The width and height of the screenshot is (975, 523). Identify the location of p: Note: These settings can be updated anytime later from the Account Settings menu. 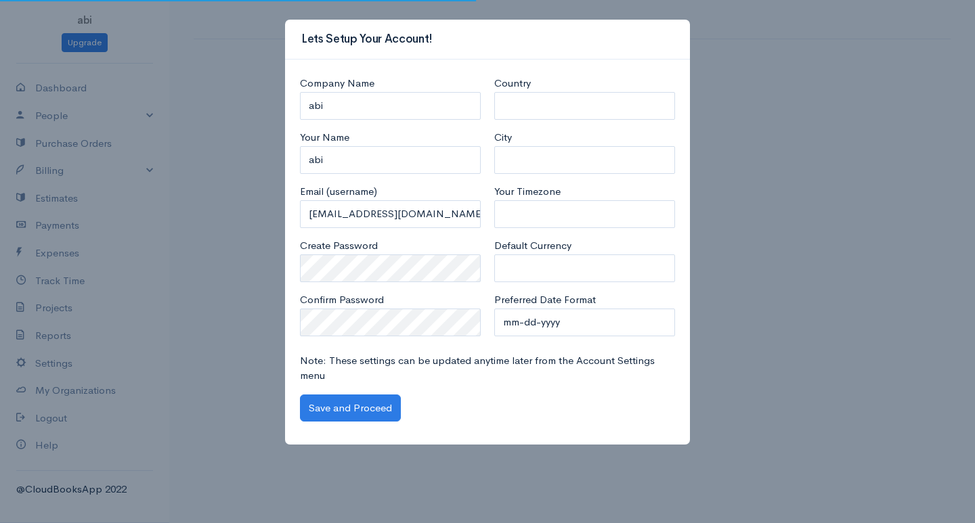
(487, 368).